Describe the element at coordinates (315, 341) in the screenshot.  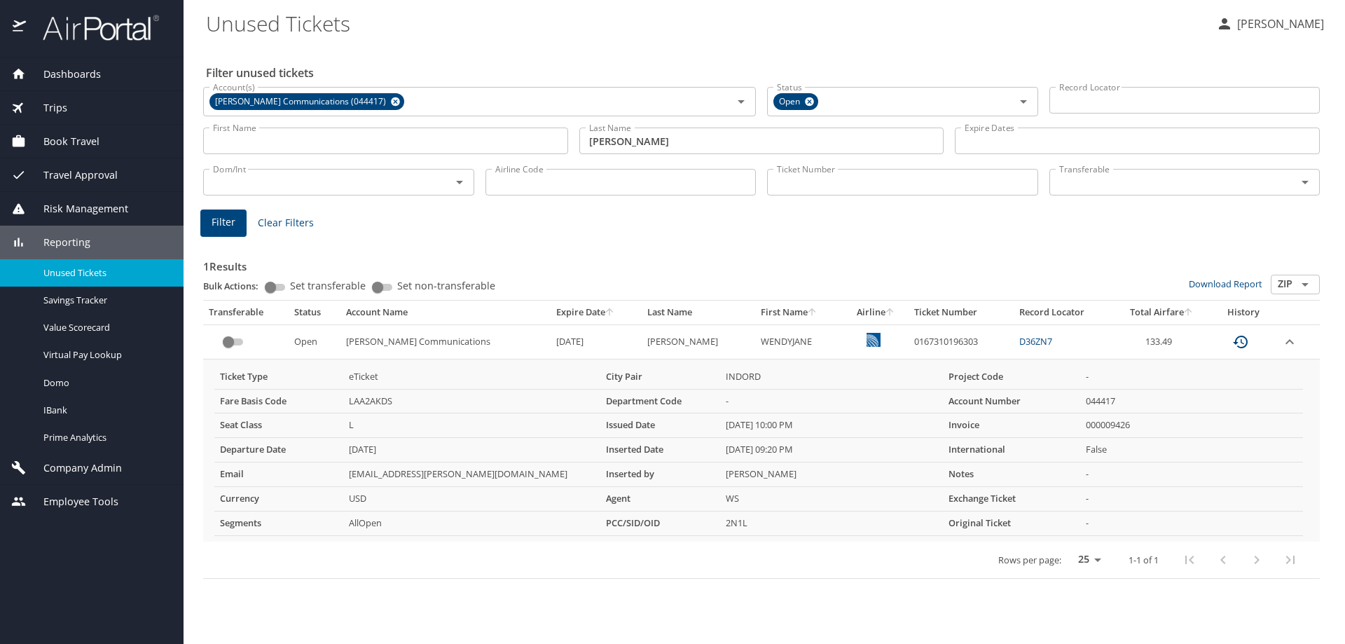
I see `td: Open` at that location.